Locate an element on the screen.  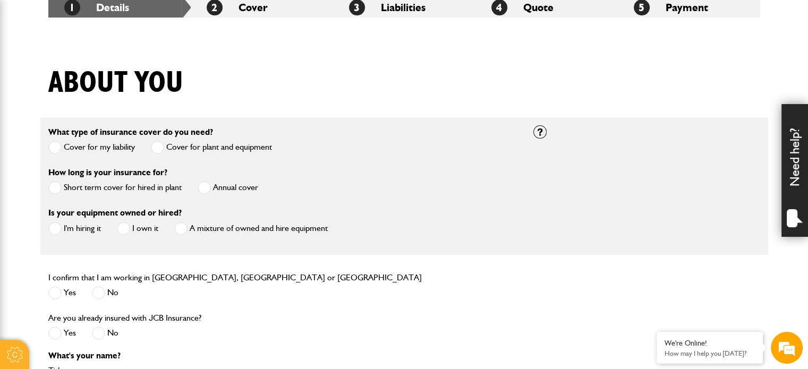
label: Short term cover for hired in plant is located at coordinates (115, 187).